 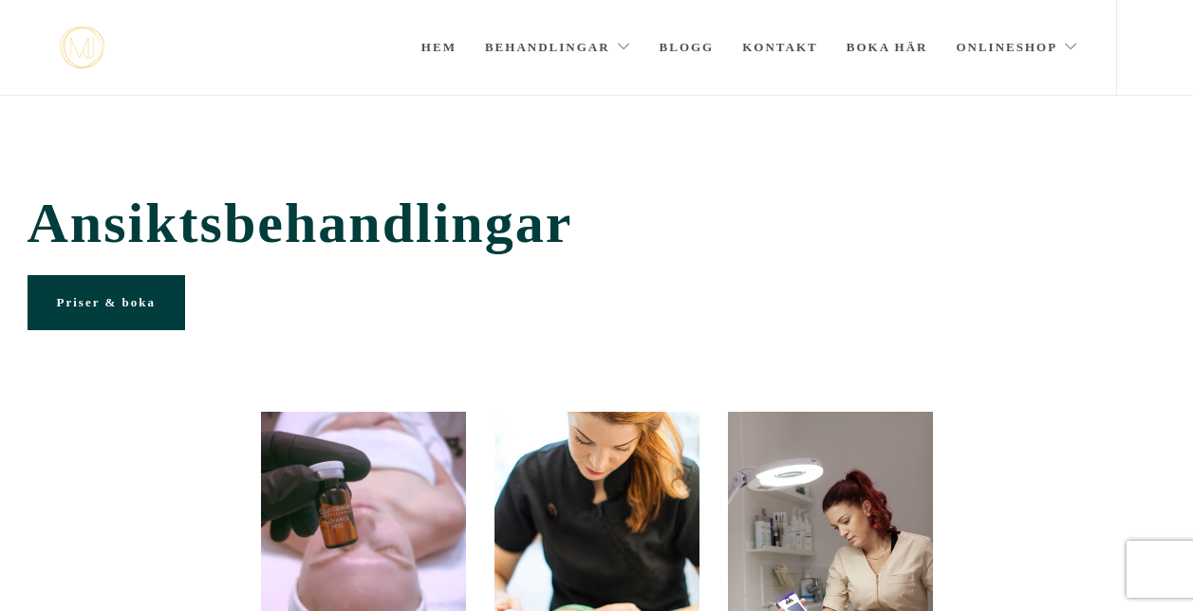 What do you see at coordinates (82, 47) in the screenshot?
I see `img: mjstudio` at bounding box center [82, 47].